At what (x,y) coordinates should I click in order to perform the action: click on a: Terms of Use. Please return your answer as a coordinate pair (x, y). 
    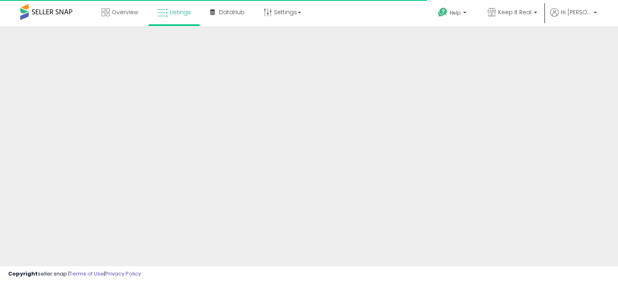
    Looking at the image, I should click on (86, 274).